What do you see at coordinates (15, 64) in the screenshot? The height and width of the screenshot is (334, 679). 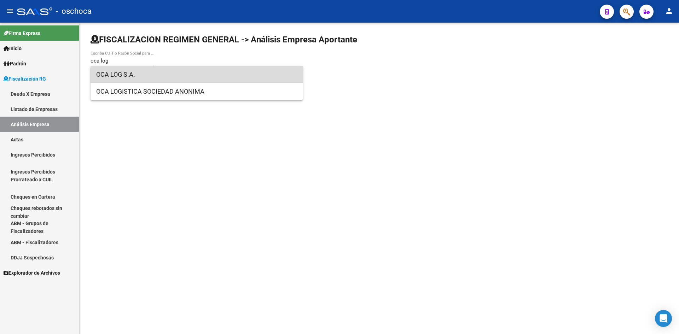 I see `span: Padrón` at bounding box center [15, 64].